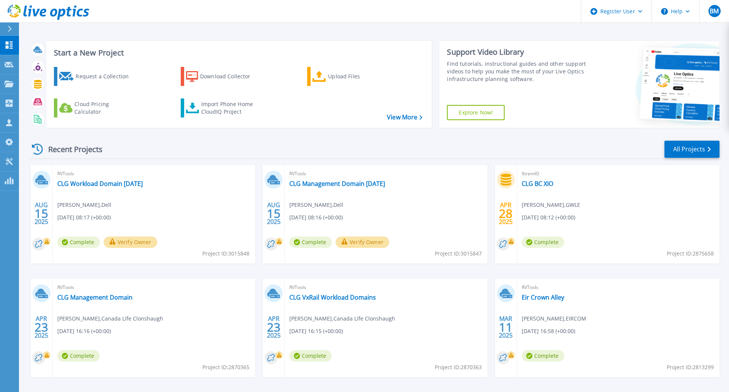  What do you see at coordinates (349, 76) in the screenshot?
I see `a: Upload Files` at bounding box center [349, 76].